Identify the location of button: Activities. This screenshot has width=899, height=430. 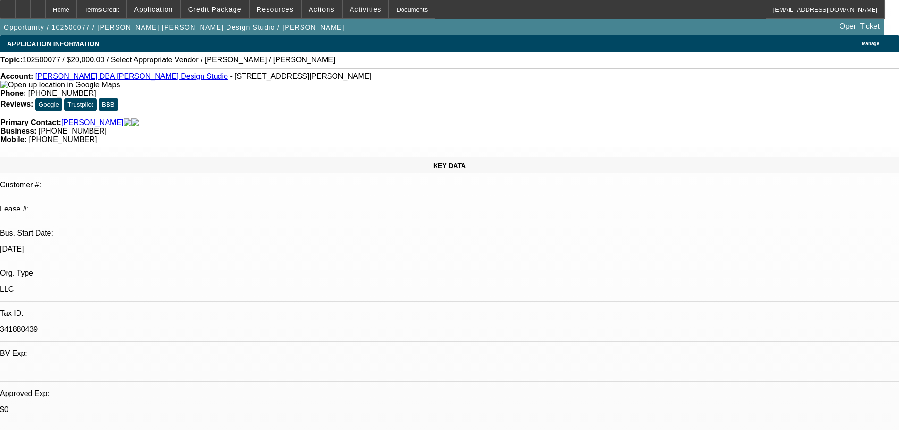
(366, 9).